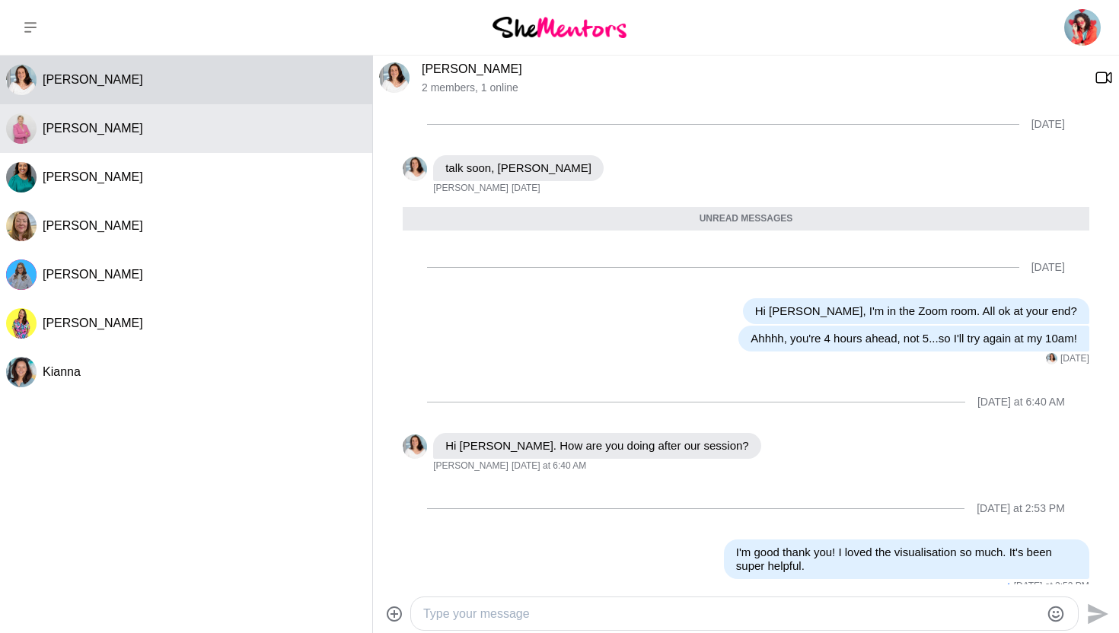 The height and width of the screenshot is (633, 1119). Describe the element at coordinates (731, 614) in the screenshot. I see `textarea: Type your message` at that location.